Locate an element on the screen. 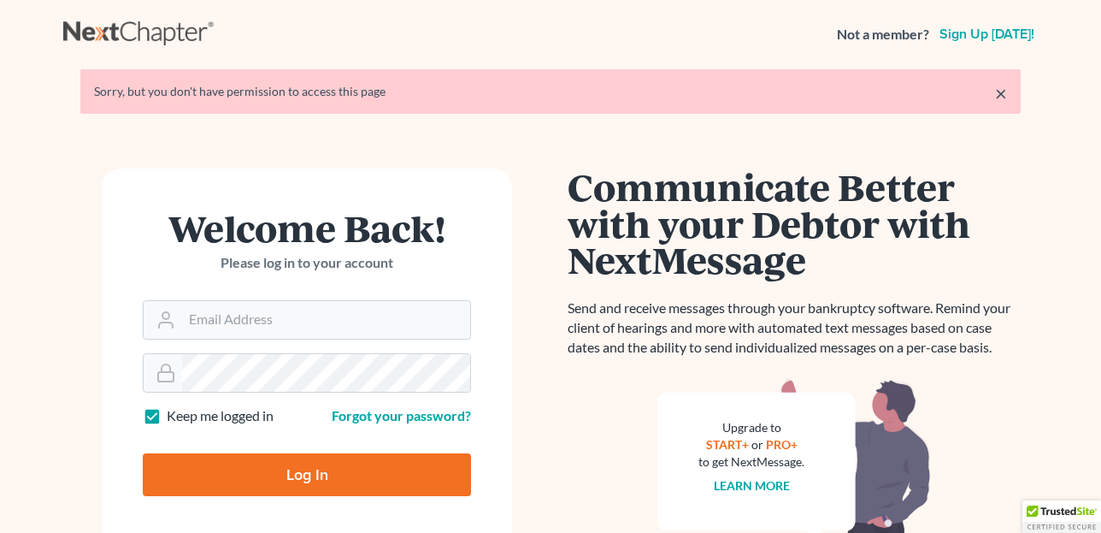 The image size is (1101, 533). div: TrustedSite Certified is located at coordinates (1062, 516).